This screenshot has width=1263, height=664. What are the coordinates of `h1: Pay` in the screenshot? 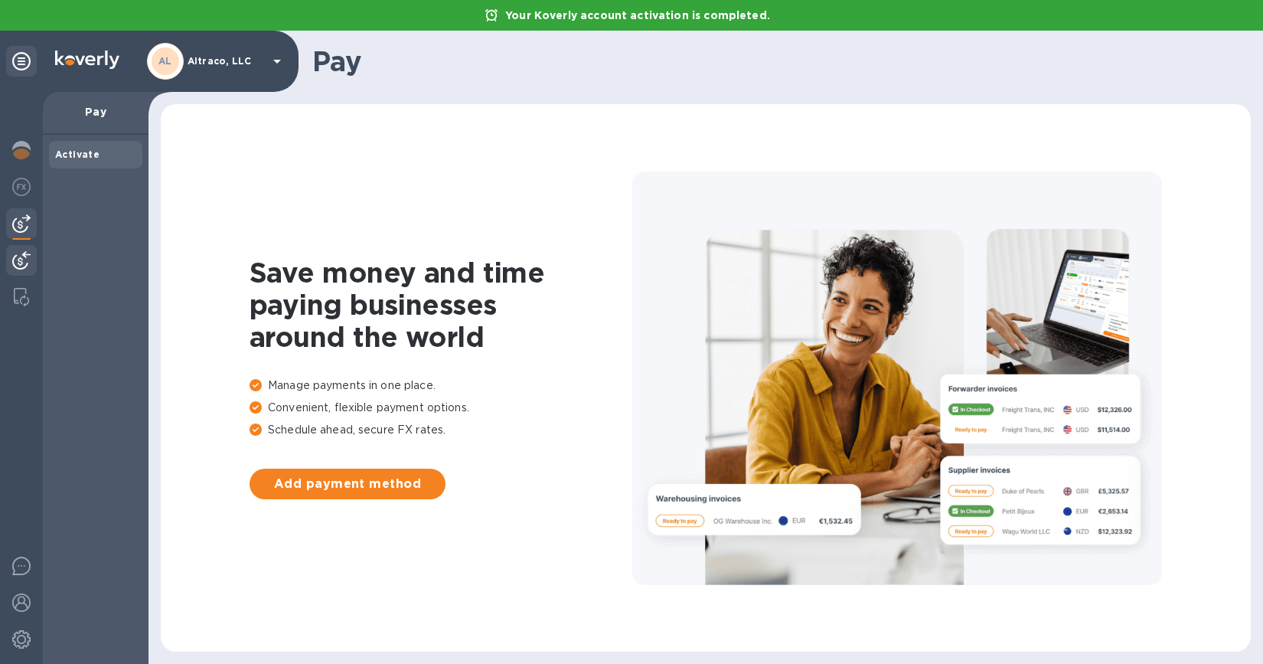 It's located at (776, 61).